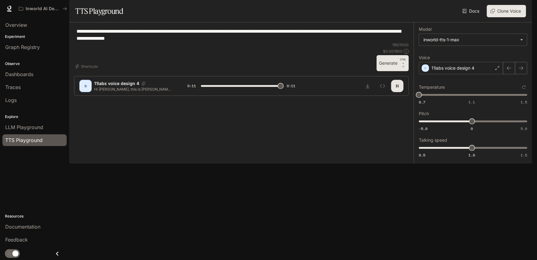  Describe the element at coordinates (400, 45) in the screenshot. I see `p: 190 / 1000` at that location.